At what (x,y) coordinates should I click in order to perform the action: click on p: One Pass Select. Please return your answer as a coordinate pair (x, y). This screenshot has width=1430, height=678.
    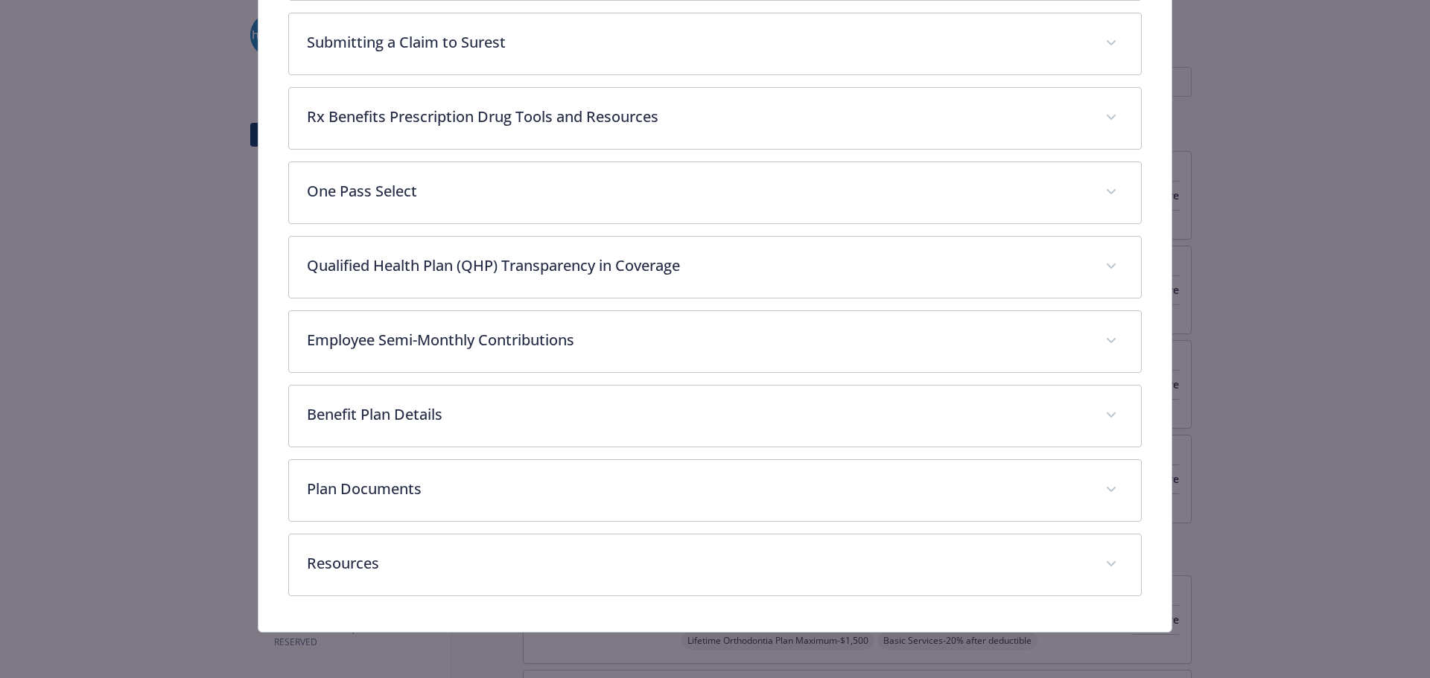
    Looking at the image, I should click on (697, 191).